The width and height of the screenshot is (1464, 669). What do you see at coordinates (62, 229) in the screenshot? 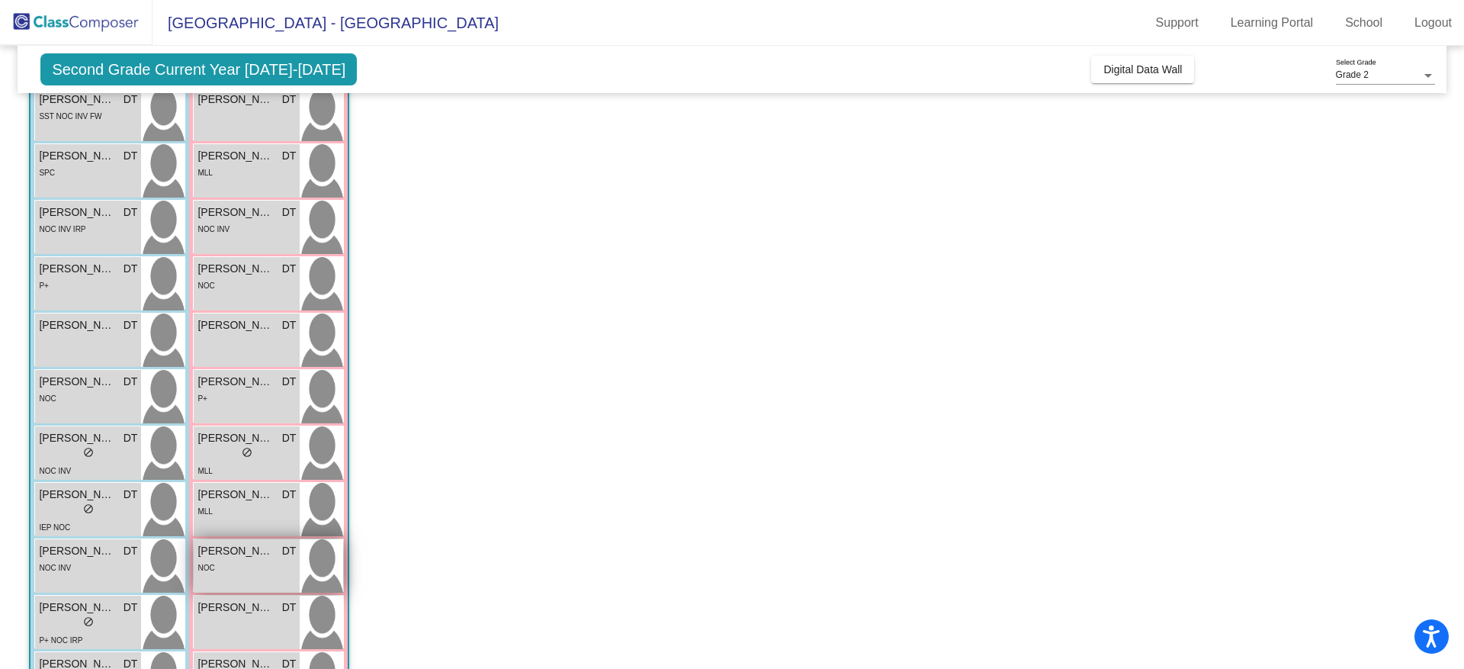
I see `span: NOC INV IRP` at bounding box center [62, 229].